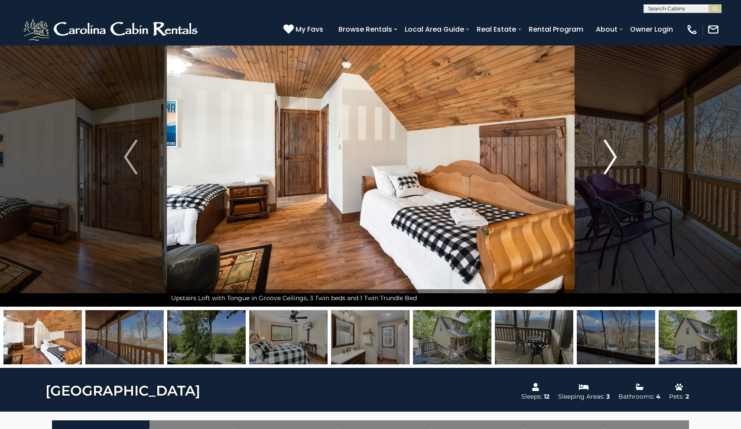  I want to click on a: Rental Program, so click(556, 29).